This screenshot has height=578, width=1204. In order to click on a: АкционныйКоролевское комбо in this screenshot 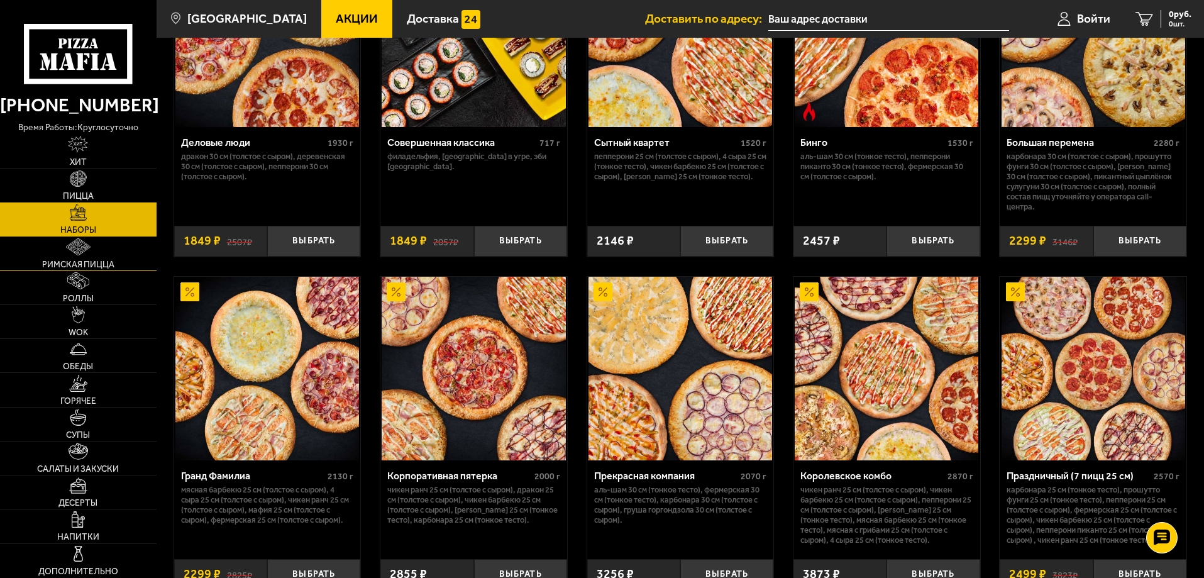, I will do `click(887, 369)`.